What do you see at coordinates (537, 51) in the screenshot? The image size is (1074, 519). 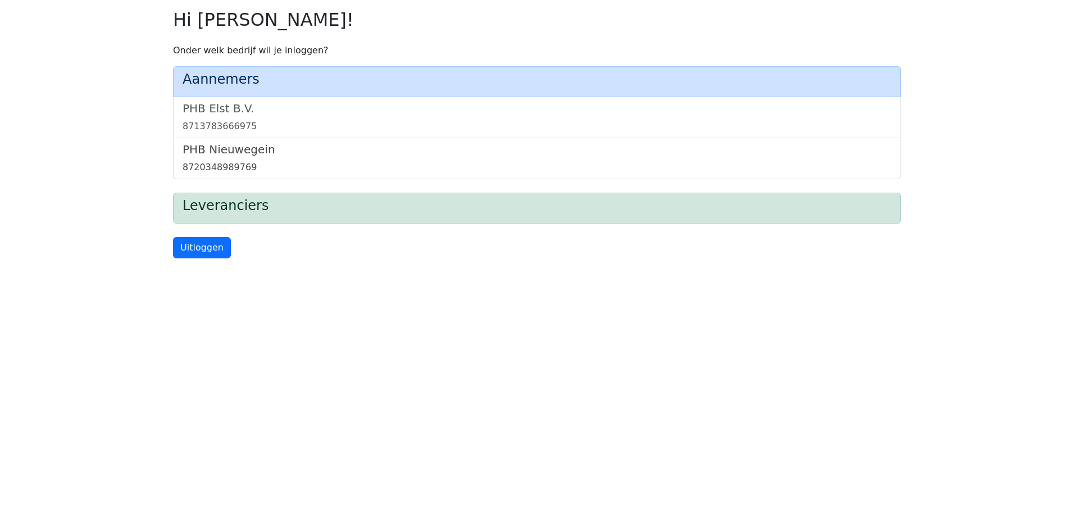 I see `p: Onder welk bedrijf wil je inloggen?` at bounding box center [537, 51].